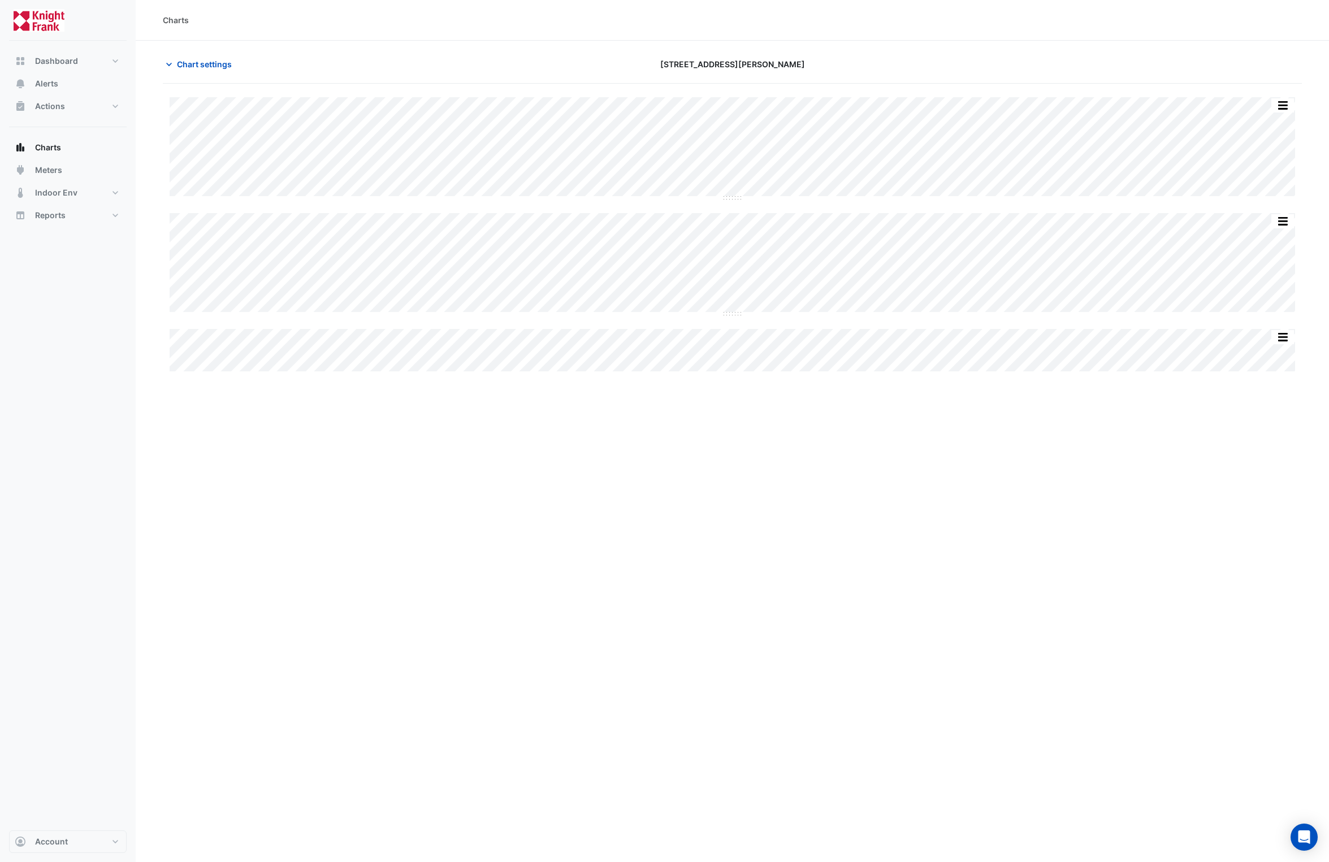  I want to click on span: Chart settings, so click(204, 64).